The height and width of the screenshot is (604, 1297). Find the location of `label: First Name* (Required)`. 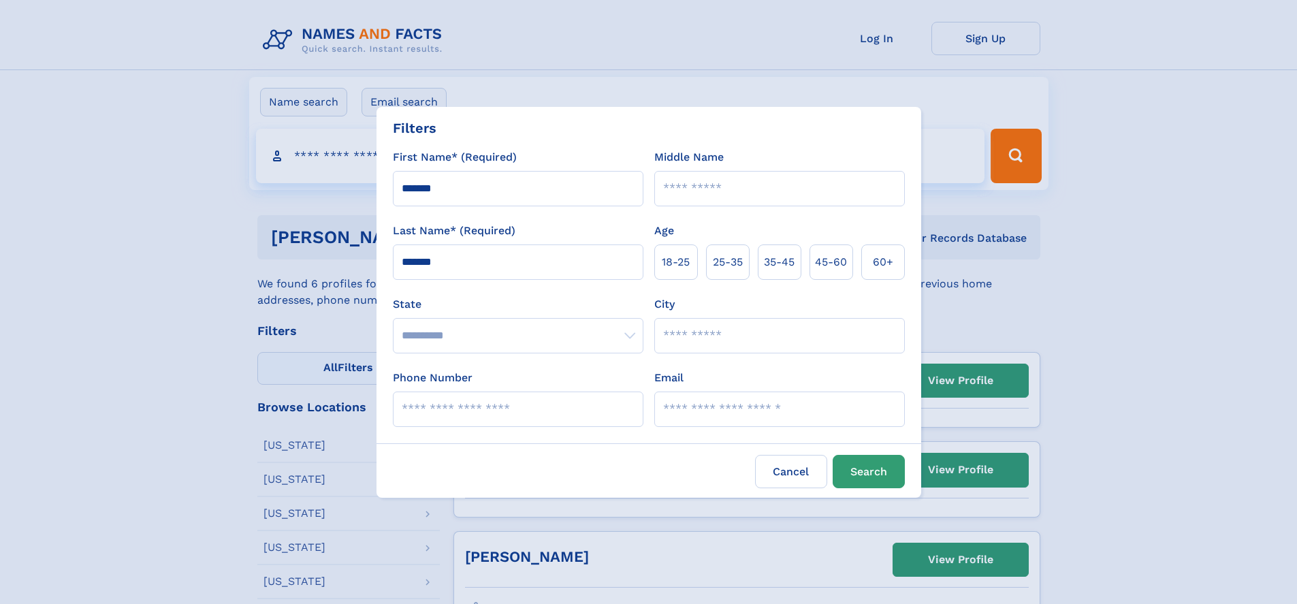

label: First Name* (Required) is located at coordinates (455, 157).